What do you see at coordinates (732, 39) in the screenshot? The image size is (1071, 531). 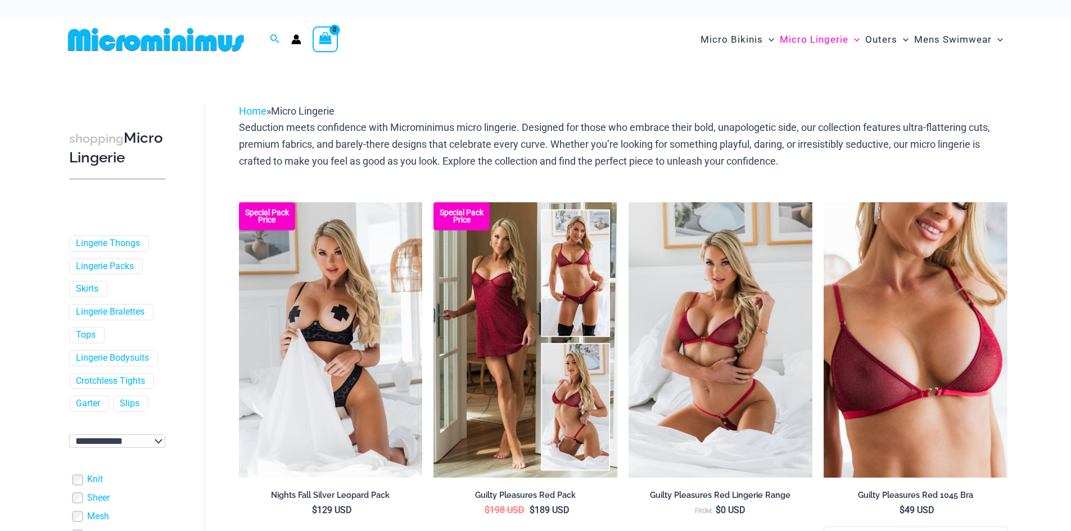 I see `span: Micro Bikinis` at bounding box center [732, 39].